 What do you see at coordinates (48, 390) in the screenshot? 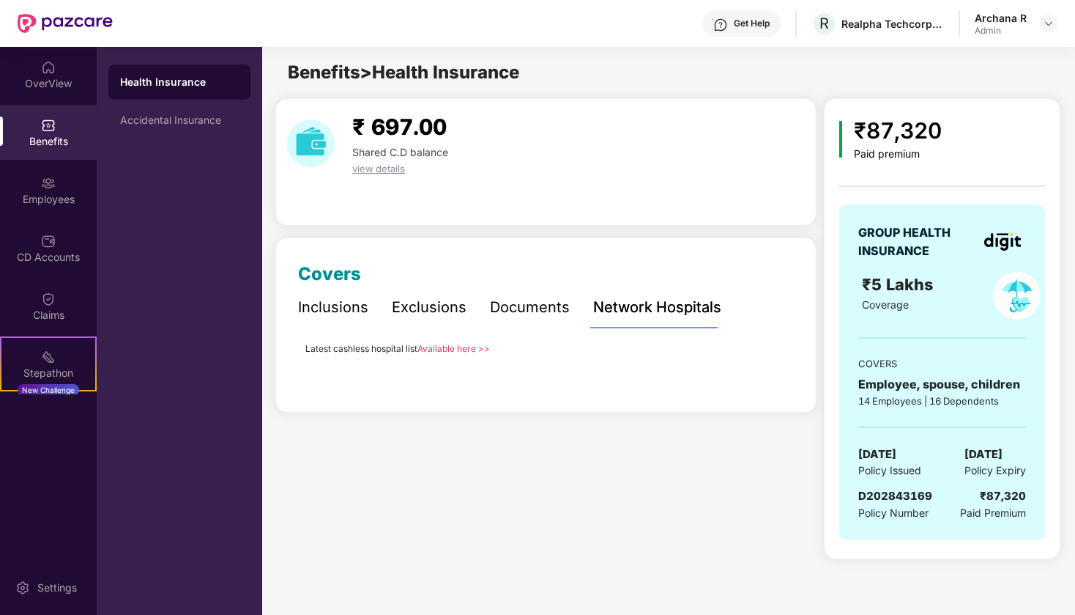
I see `div: New Challenge` at bounding box center [48, 390].